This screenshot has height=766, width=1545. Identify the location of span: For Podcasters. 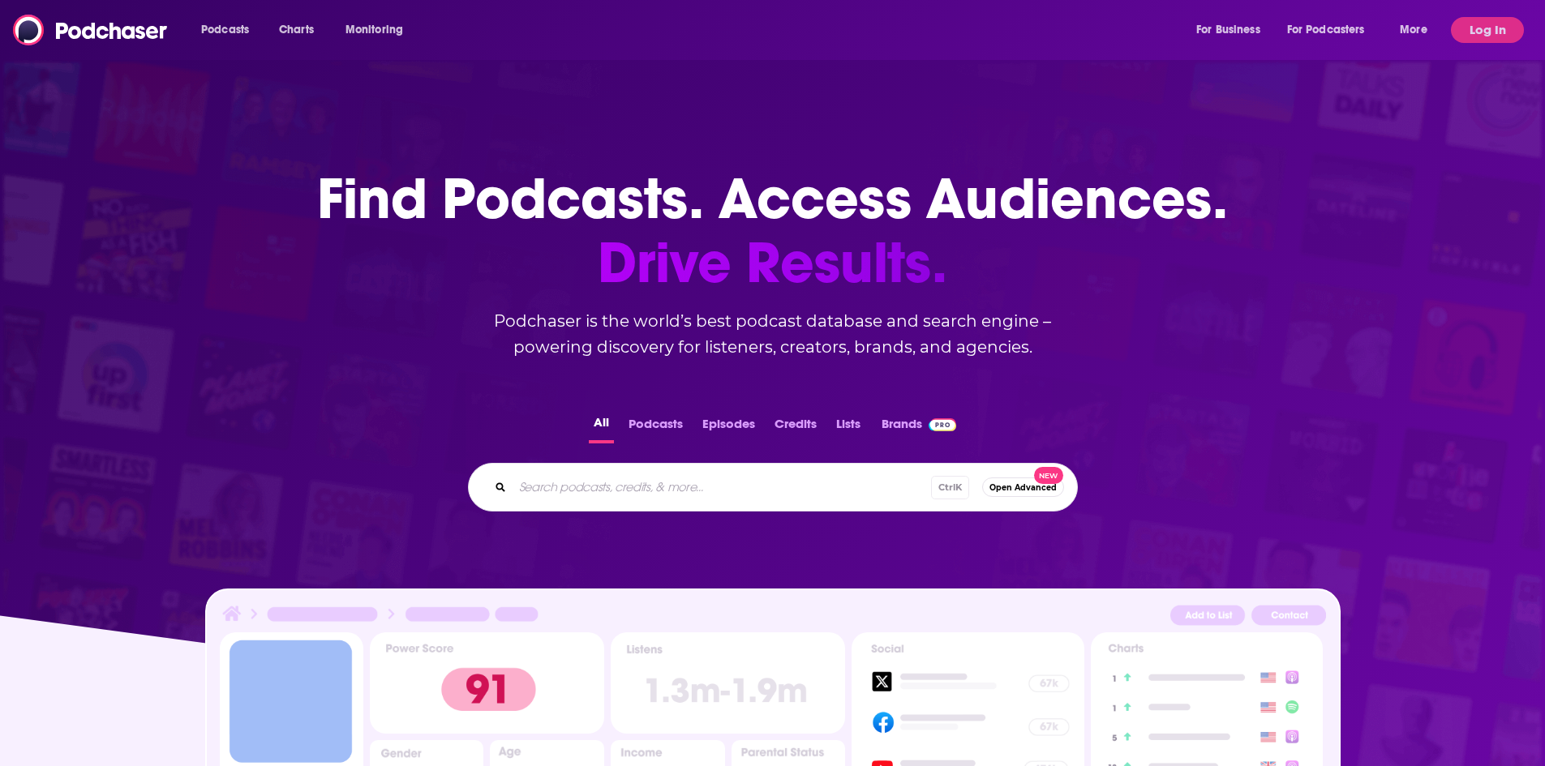
(1326, 30).